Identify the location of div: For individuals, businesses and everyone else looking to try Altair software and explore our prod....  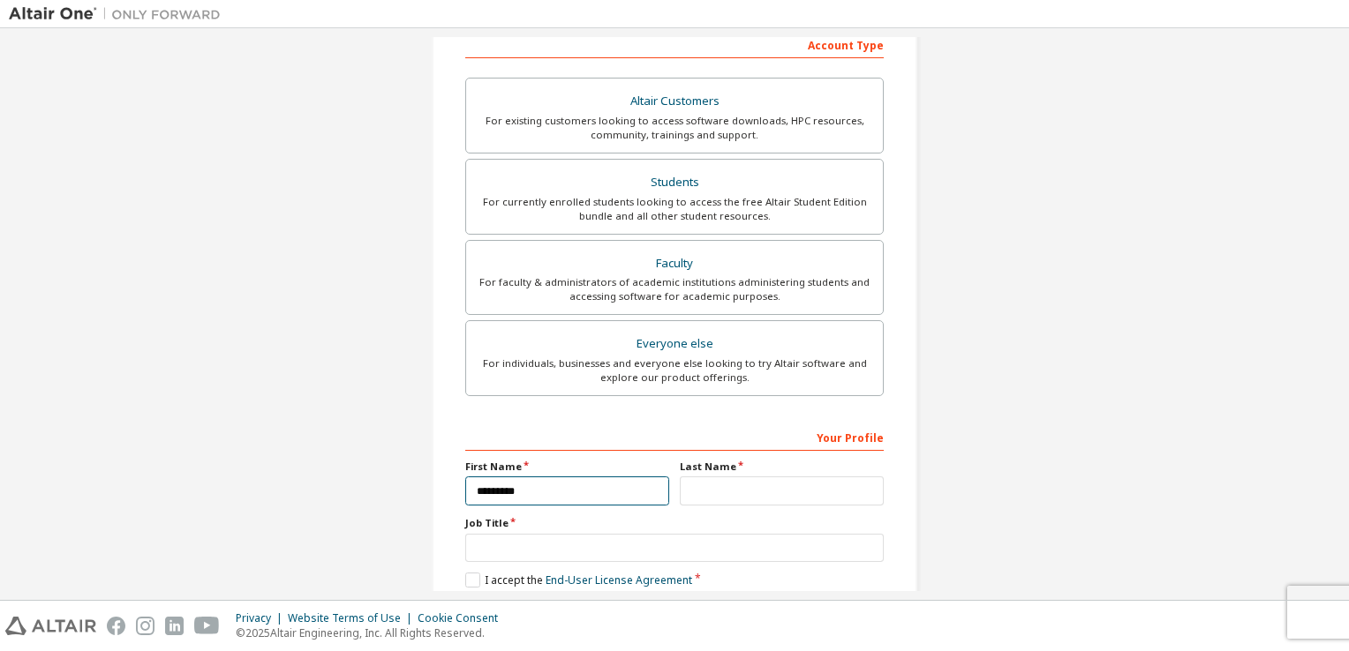
(674, 371).